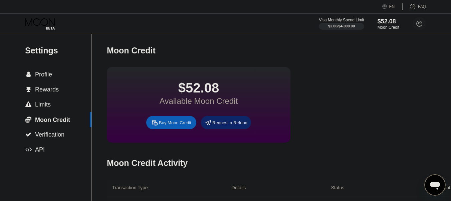 The image size is (451, 201). Describe the element at coordinates (40, 149) in the screenshot. I see `span: API` at that location.